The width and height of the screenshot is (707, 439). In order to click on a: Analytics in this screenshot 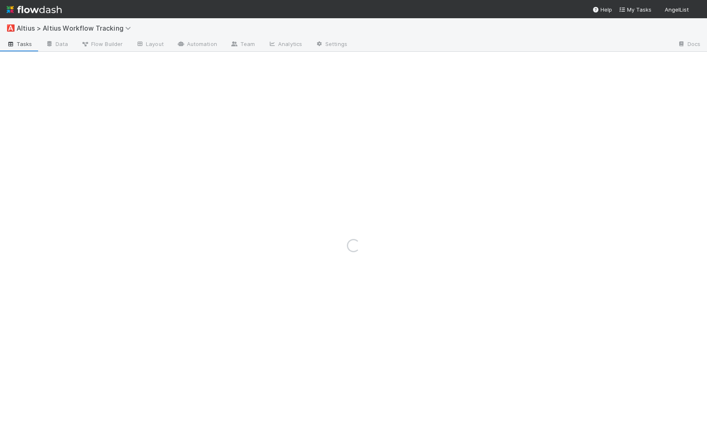, I will do `click(285, 45)`.